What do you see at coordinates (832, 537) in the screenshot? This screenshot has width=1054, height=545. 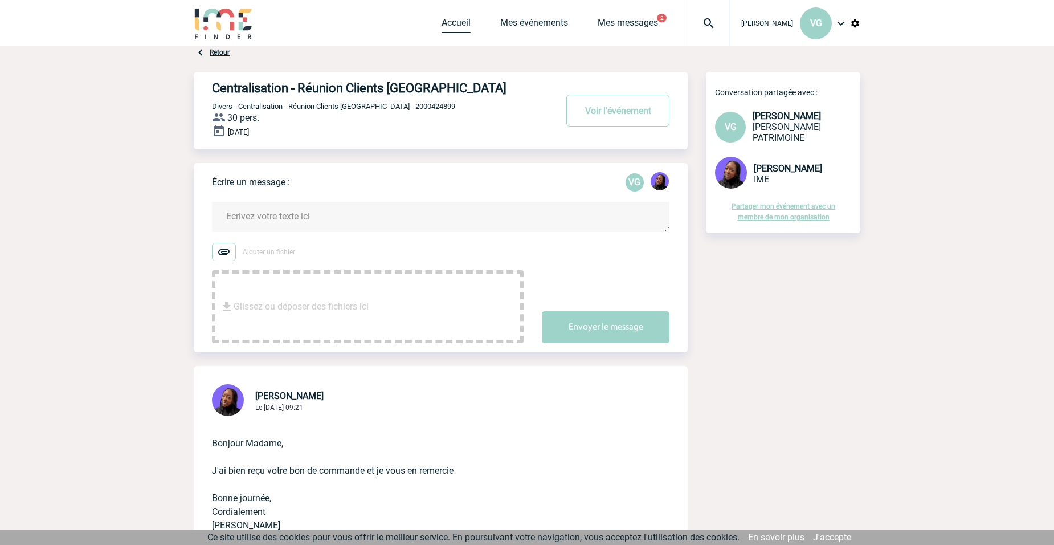 I see `a: J'accepte` at bounding box center [832, 537].